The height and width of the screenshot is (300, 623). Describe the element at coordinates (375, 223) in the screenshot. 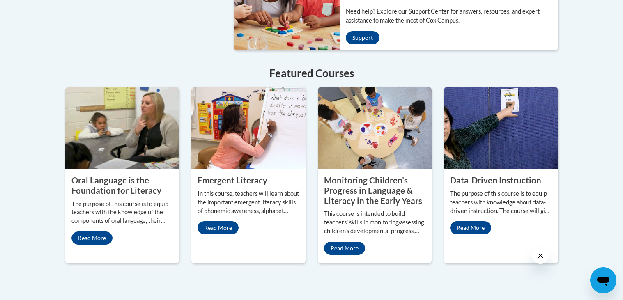

I see `p: This course is intended to build teachers’ skills in monitoring/assessing children’s developmenta...` at that location.